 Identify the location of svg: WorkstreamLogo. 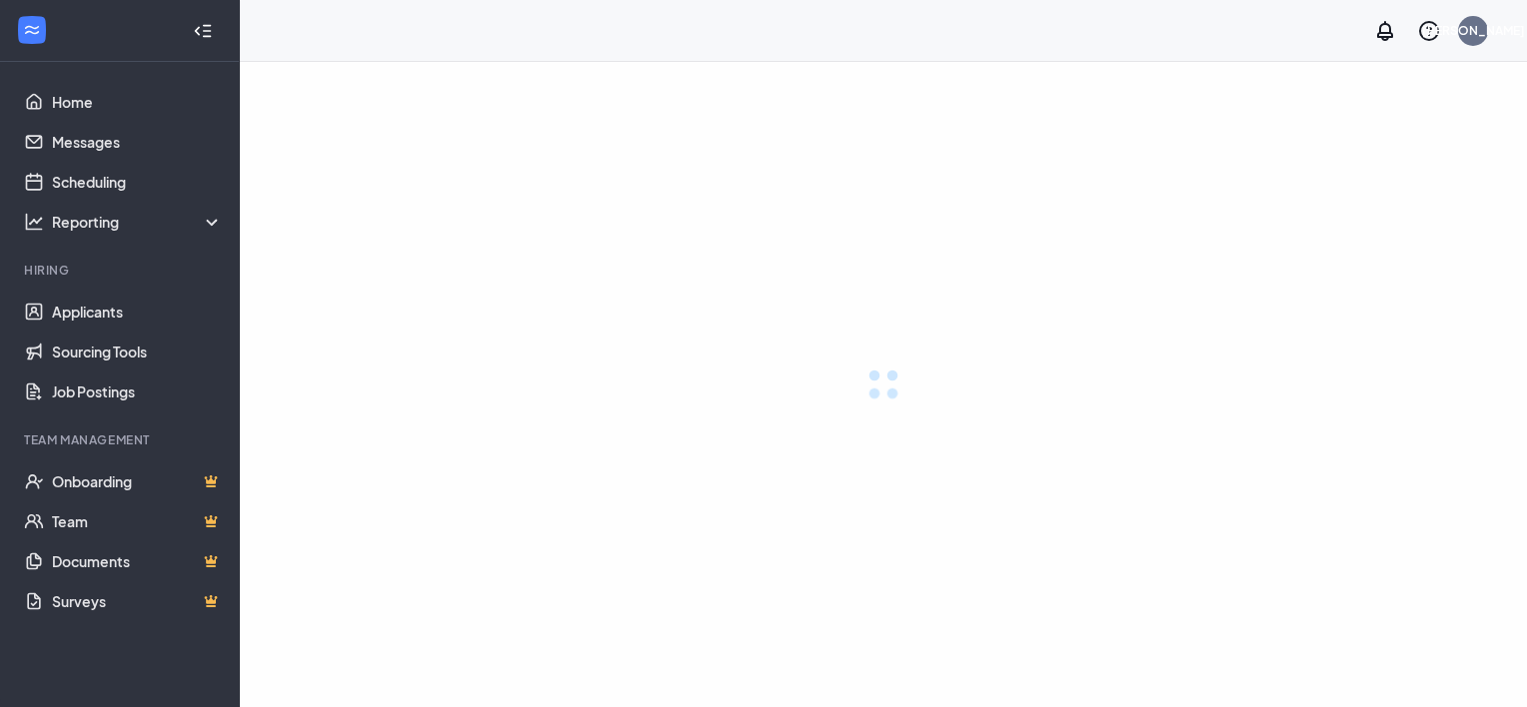
(32, 30).